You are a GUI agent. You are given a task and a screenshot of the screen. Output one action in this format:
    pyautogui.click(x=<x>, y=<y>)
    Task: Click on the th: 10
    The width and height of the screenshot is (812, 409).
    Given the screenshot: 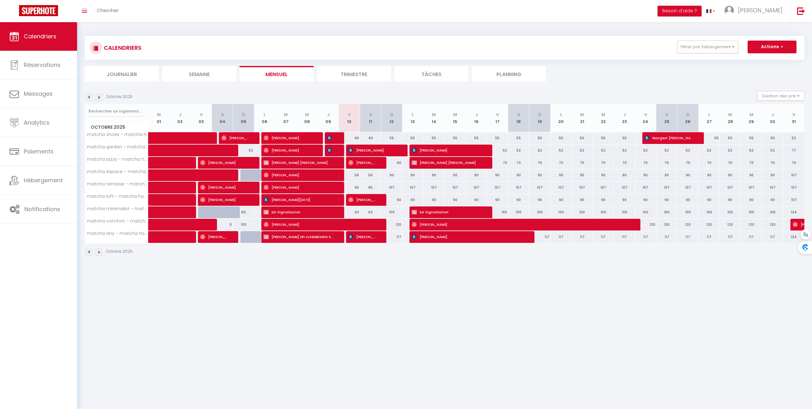 What is the action you would take?
    pyautogui.click(x=349, y=118)
    